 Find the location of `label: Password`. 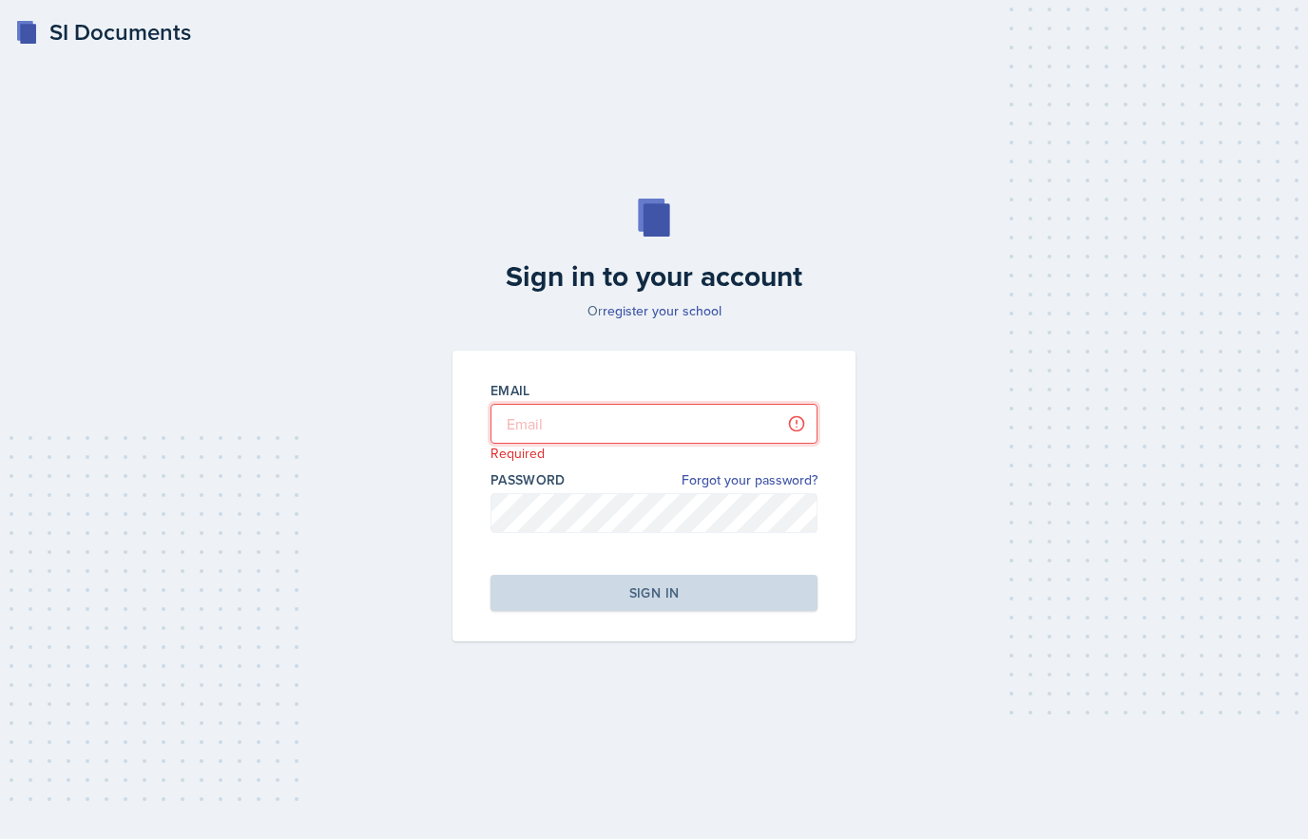

label: Password is located at coordinates (528, 480).